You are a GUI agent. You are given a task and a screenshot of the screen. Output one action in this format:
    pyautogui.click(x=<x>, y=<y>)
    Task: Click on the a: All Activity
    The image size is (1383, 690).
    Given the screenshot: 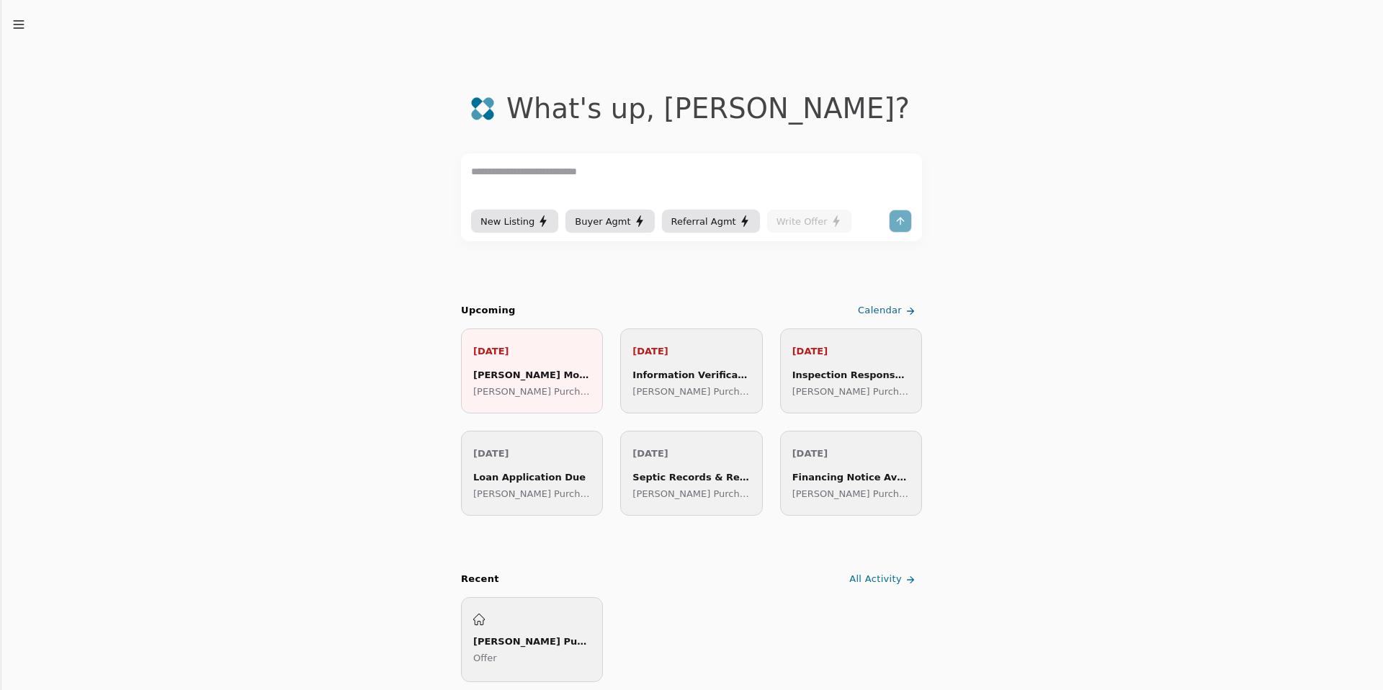 What is the action you would take?
    pyautogui.click(x=884, y=579)
    